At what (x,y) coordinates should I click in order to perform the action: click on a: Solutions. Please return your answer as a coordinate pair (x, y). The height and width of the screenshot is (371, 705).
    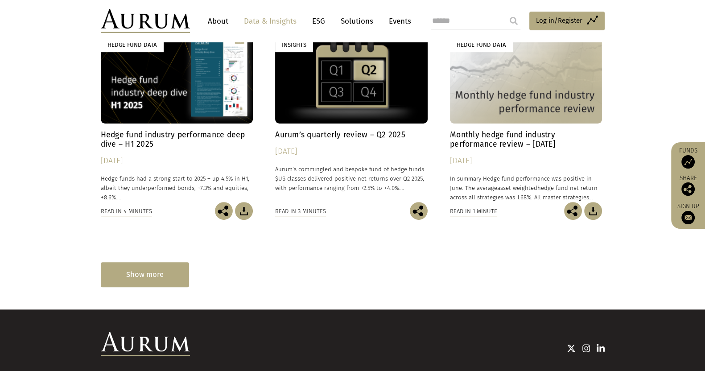
    Looking at the image, I should click on (357, 21).